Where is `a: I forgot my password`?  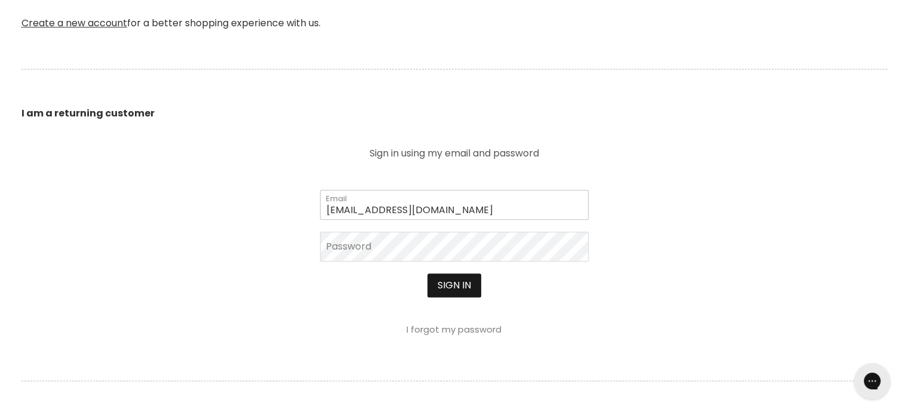 a: I forgot my password is located at coordinates (454, 329).